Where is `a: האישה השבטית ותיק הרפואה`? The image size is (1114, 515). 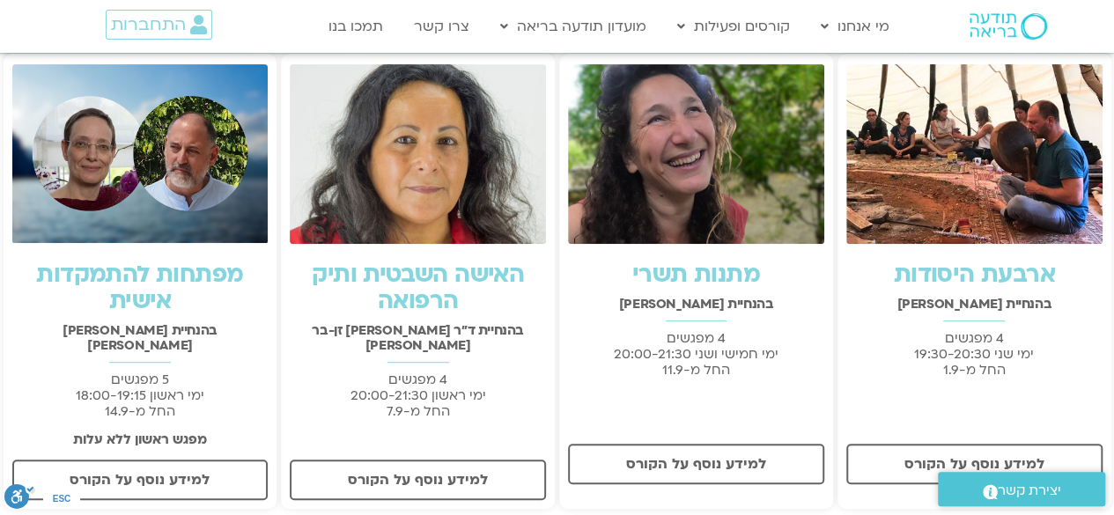 a: האישה השבטית ותיק הרפואה is located at coordinates (417, 288).